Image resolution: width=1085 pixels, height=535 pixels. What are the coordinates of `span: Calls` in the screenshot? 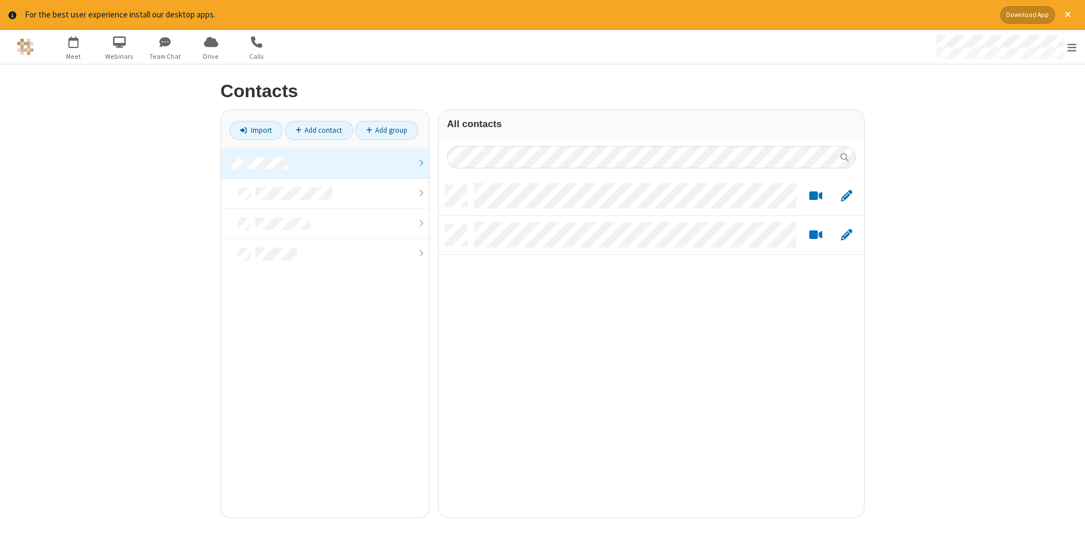 It's located at (257, 57).